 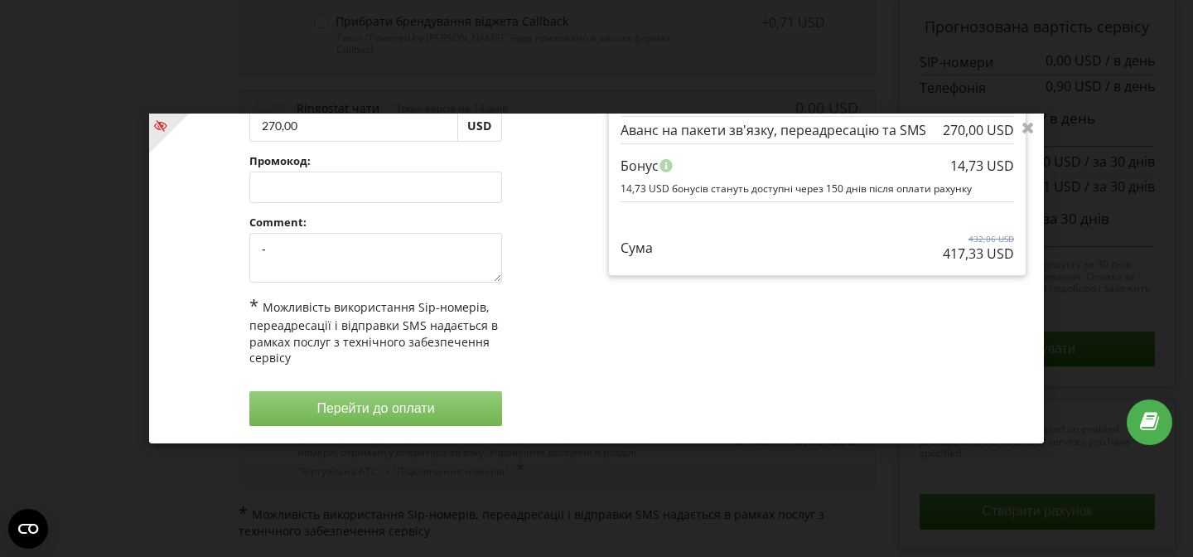 What do you see at coordinates (982, 166) in the screenshot?
I see `div: 14,73 USD` at bounding box center [982, 166].